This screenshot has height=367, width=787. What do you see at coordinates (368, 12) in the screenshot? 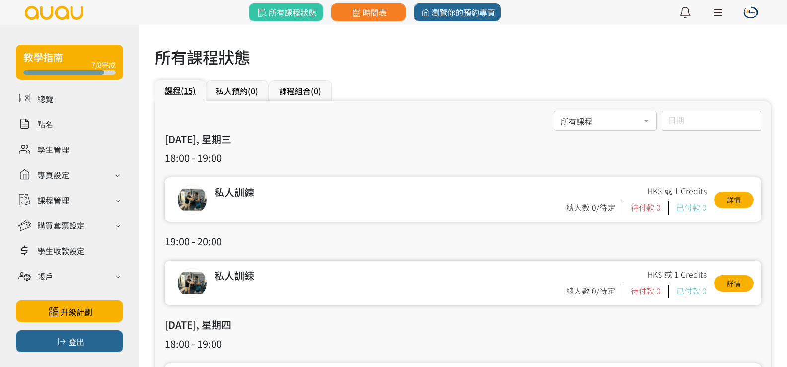
I see `span: 時間表` at bounding box center [368, 12].